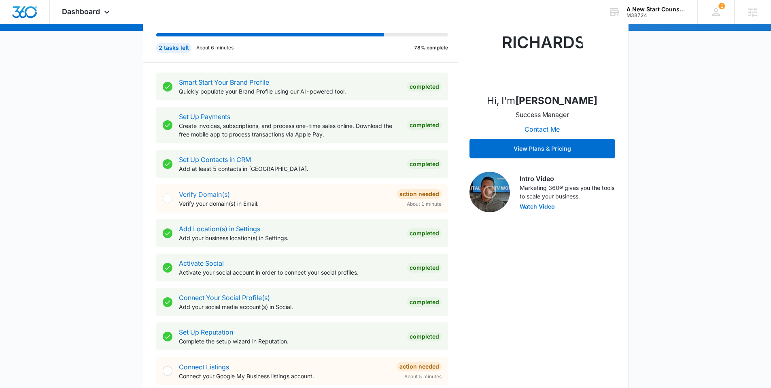 This screenshot has height=388, width=771. Describe the element at coordinates (284, 203) in the screenshot. I see `p: Verify your domain(s) in Email.` at that location.